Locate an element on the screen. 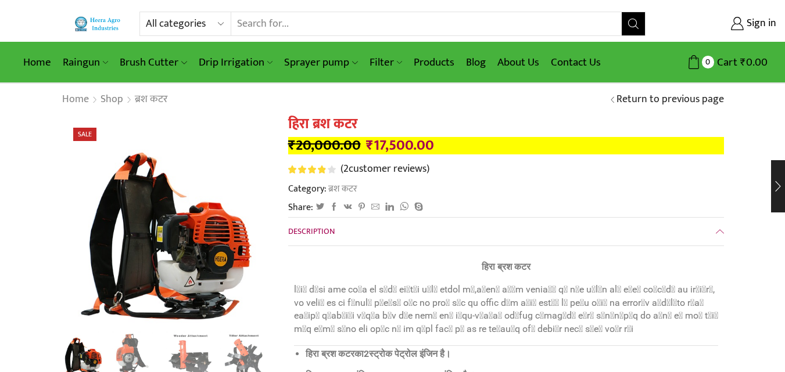  strong: 2 is located at coordinates (366, 354).